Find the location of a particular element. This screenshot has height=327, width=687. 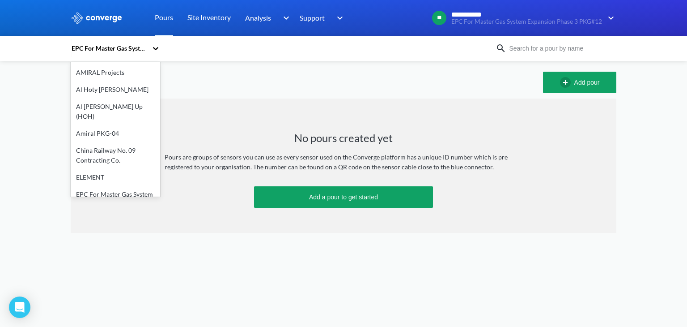

div: ELEMENT is located at coordinates (115, 177).